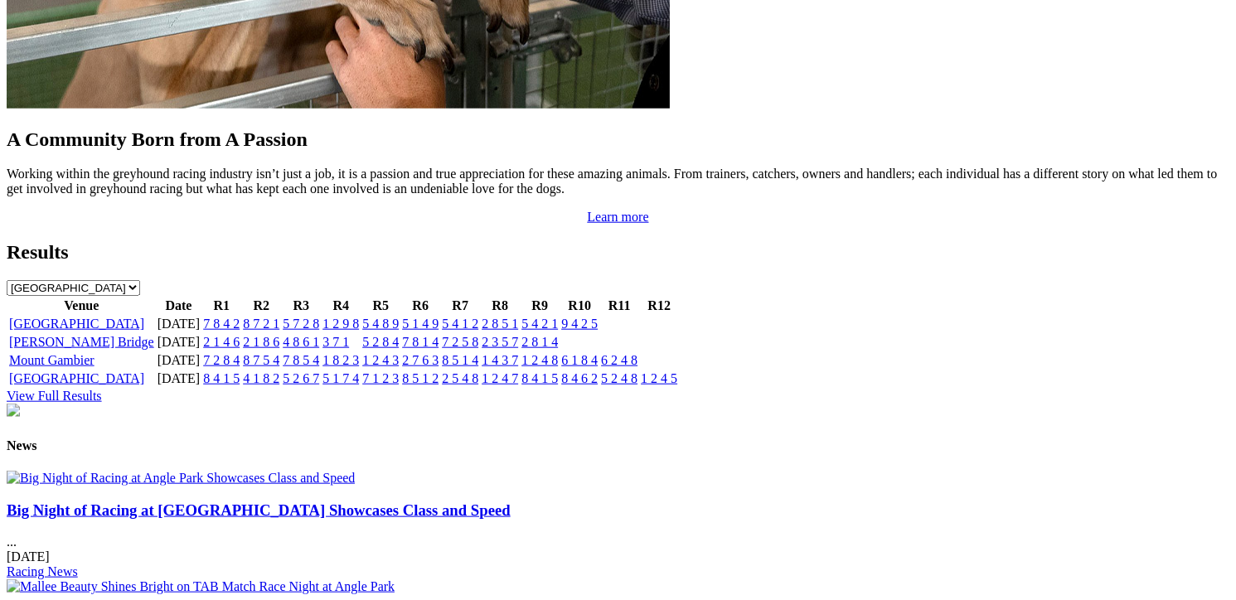 Image resolution: width=1236 pixels, height=600 pixels. Describe the element at coordinates (42, 571) in the screenshot. I see `a: Racing News` at that location.